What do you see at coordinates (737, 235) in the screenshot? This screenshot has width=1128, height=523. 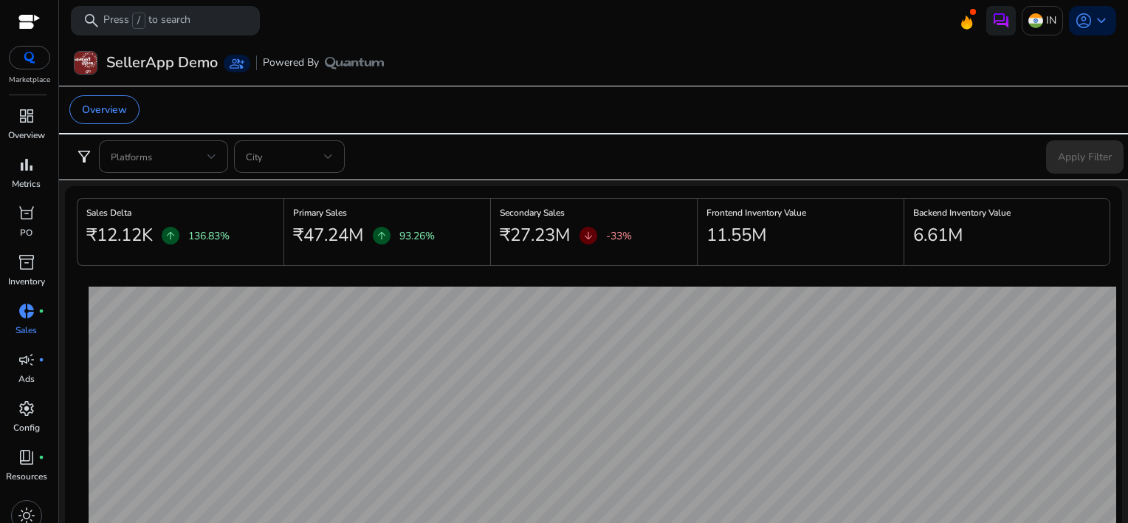 I see `h2: 11.55M` at bounding box center [737, 235].